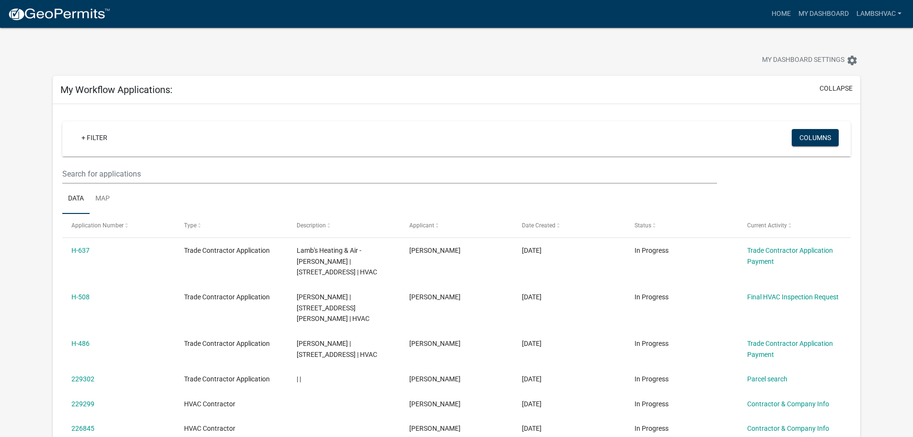 This screenshot has width=913, height=437. Describe the element at coordinates (344, 225) in the screenshot. I see `datatable-header-cell: Description` at that location.